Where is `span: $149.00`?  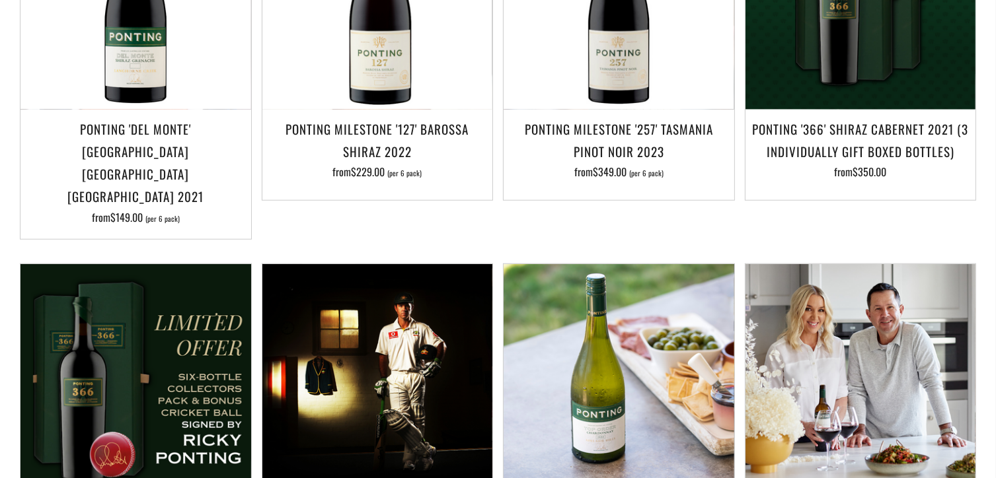
span: $149.00 is located at coordinates (126, 217).